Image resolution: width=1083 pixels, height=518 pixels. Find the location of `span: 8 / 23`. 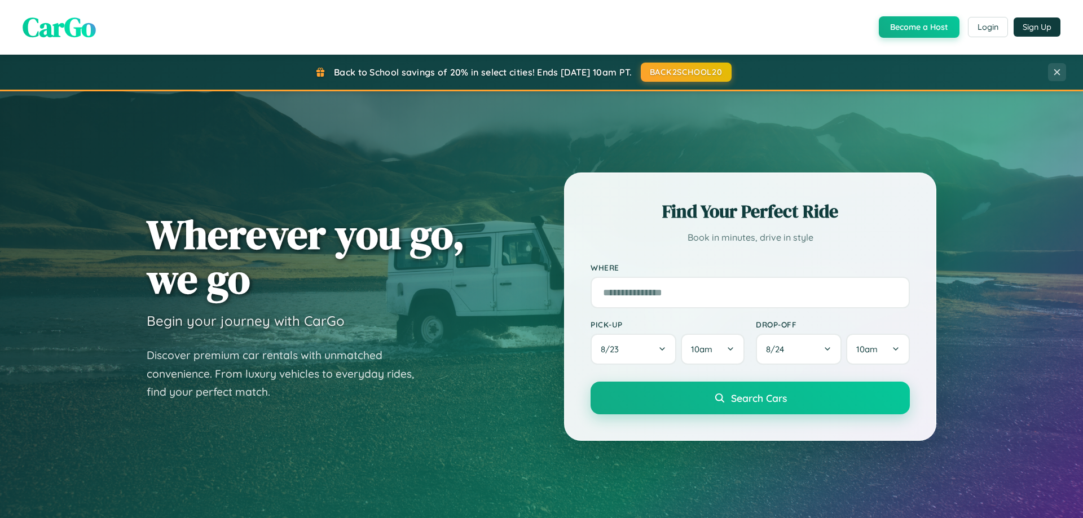

span: 8 / 23 is located at coordinates (612, 349).